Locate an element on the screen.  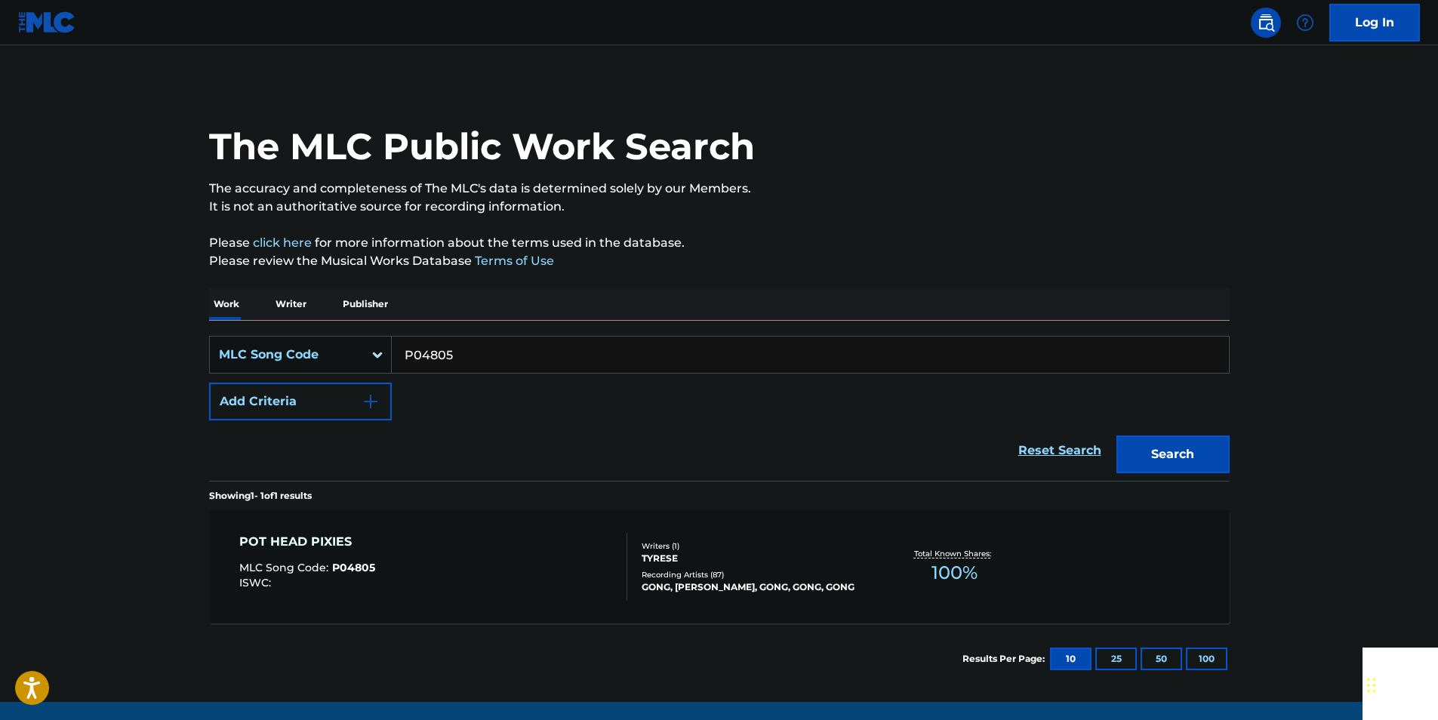
span: MLC Song Code : is located at coordinates (285, 568).